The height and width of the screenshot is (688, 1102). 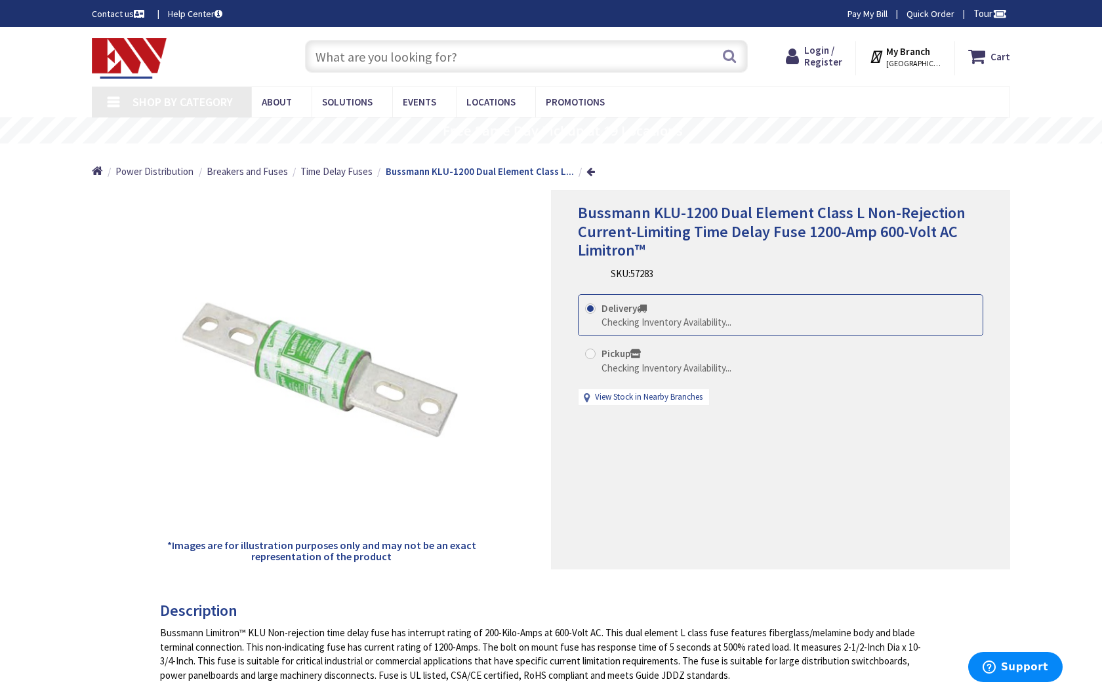 I want to click on h3: Description, so click(x=546, y=611).